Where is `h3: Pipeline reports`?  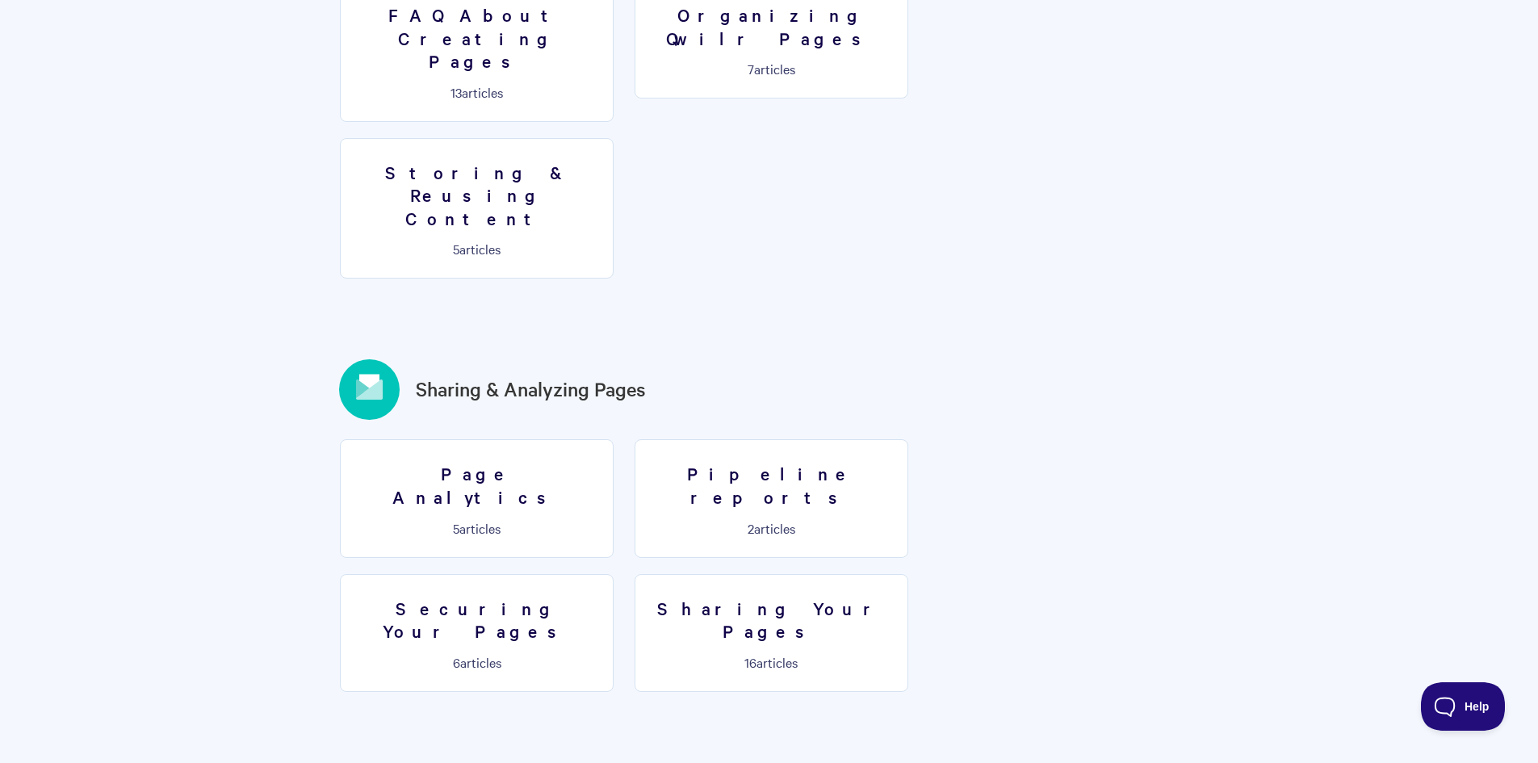
h3: Pipeline reports is located at coordinates (771, 485).